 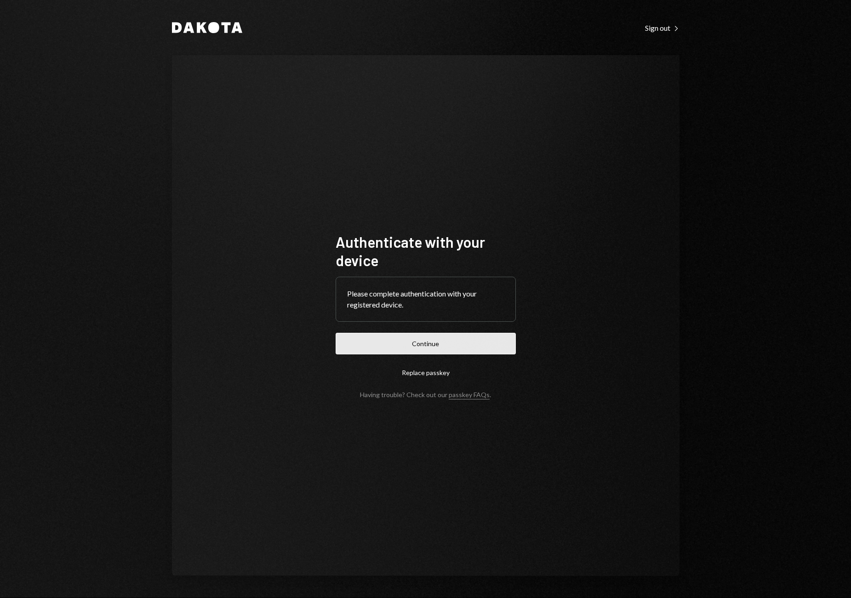 I want to click on div: Please complete authentication with your registered device., so click(x=426, y=299).